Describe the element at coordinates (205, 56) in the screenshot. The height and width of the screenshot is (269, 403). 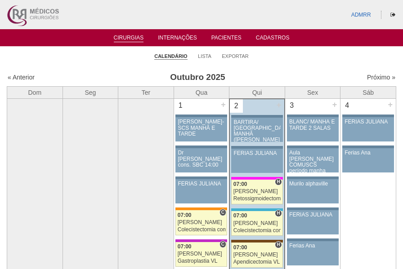
I see `a: Lista` at that location.